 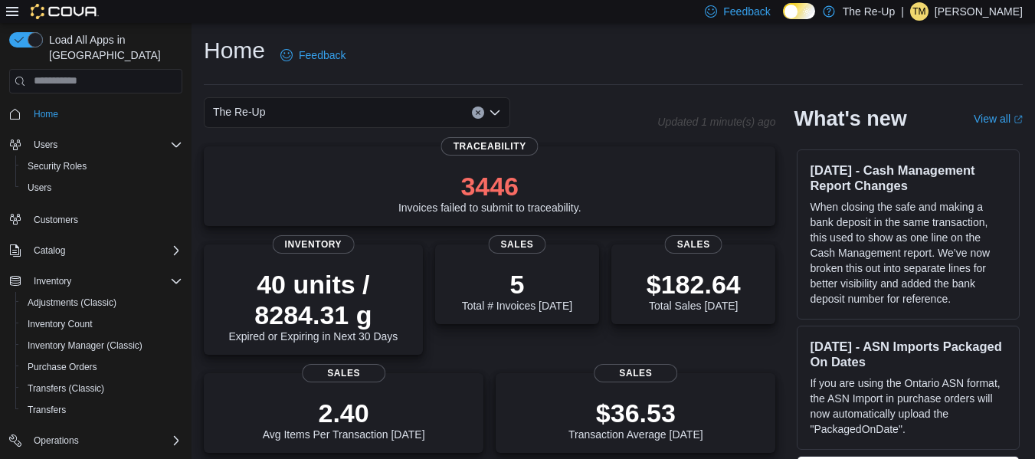 I want to click on svg: External link, so click(x=1018, y=119).